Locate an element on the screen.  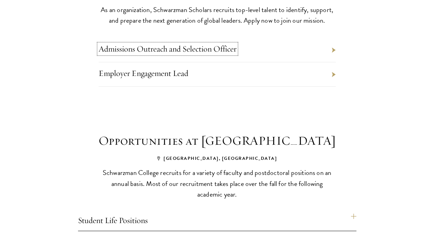
p: As an organization, Schwarzman Scholars recruits top-level talent to identify, support, and prepa... is located at coordinates (217, 15).